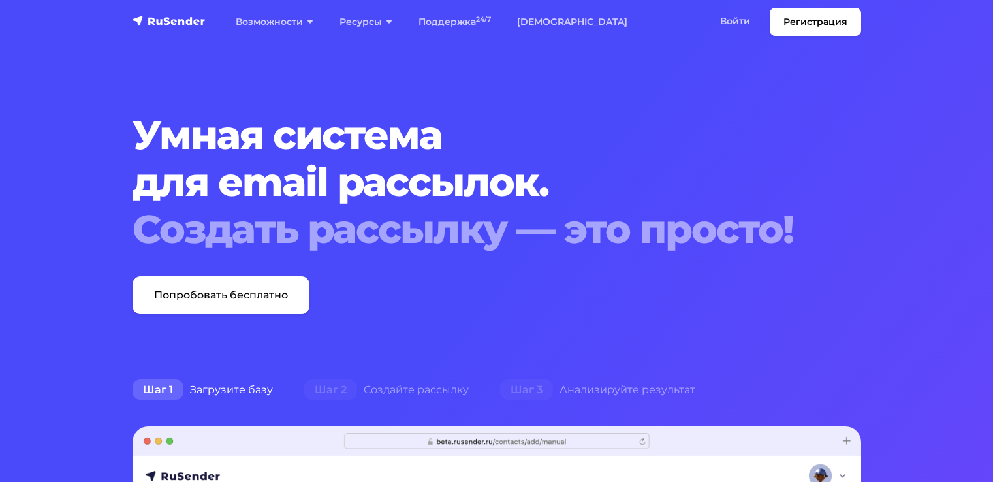 This screenshot has height=482, width=993. What do you see at coordinates (330, 390) in the screenshot?
I see `span: Шаг 2` at bounding box center [330, 390].